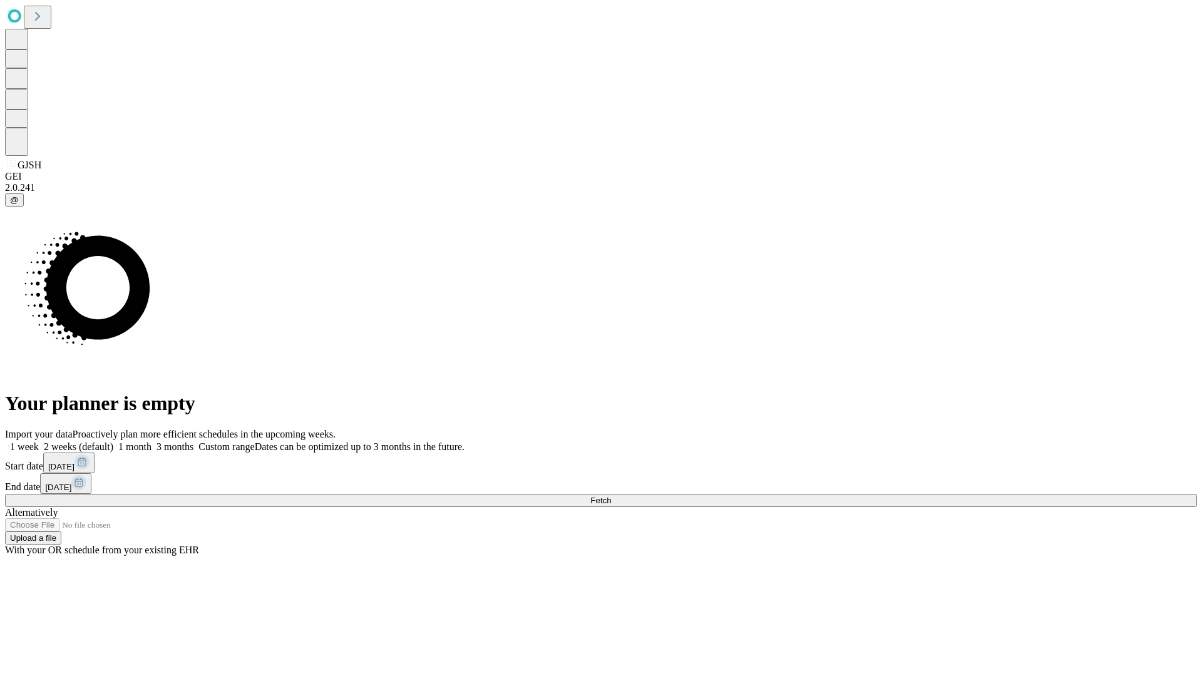  Describe the element at coordinates (78, 447) in the screenshot. I see `span: 2 weeks (default)` at that location.